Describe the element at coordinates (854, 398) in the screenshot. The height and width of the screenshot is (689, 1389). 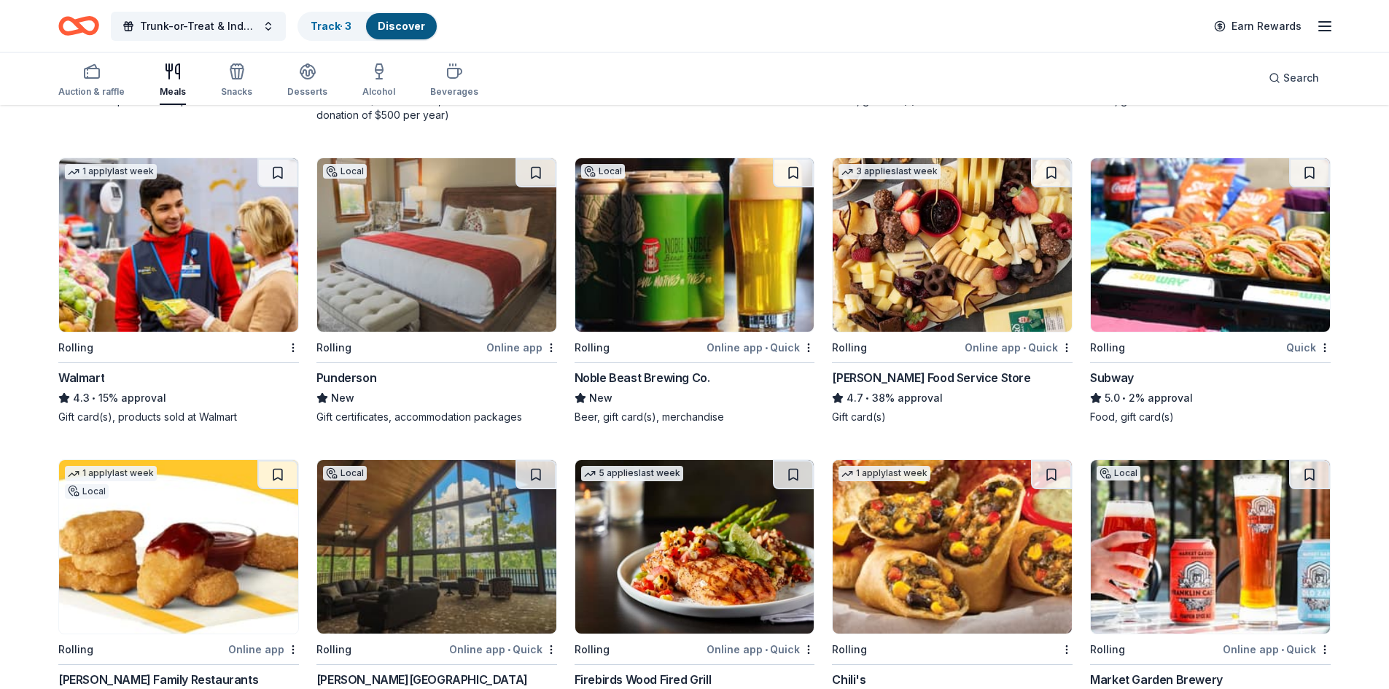
I see `span: 4.7` at that location.